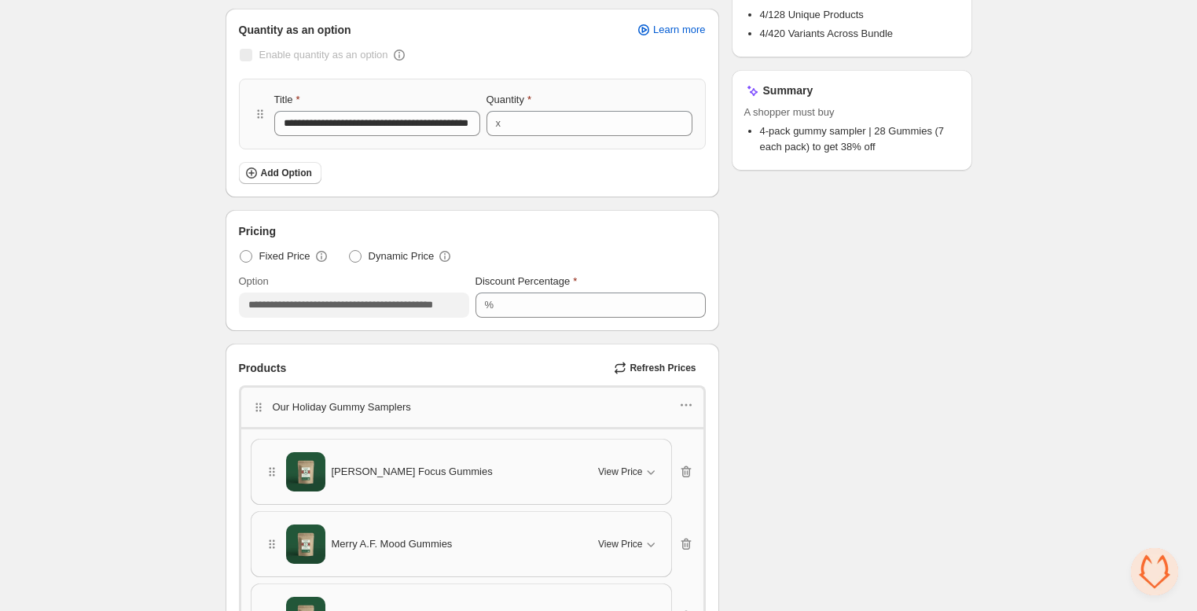 This screenshot has width=1197, height=611. What do you see at coordinates (280, 173) in the screenshot?
I see `button: Add Option` at bounding box center [280, 173].